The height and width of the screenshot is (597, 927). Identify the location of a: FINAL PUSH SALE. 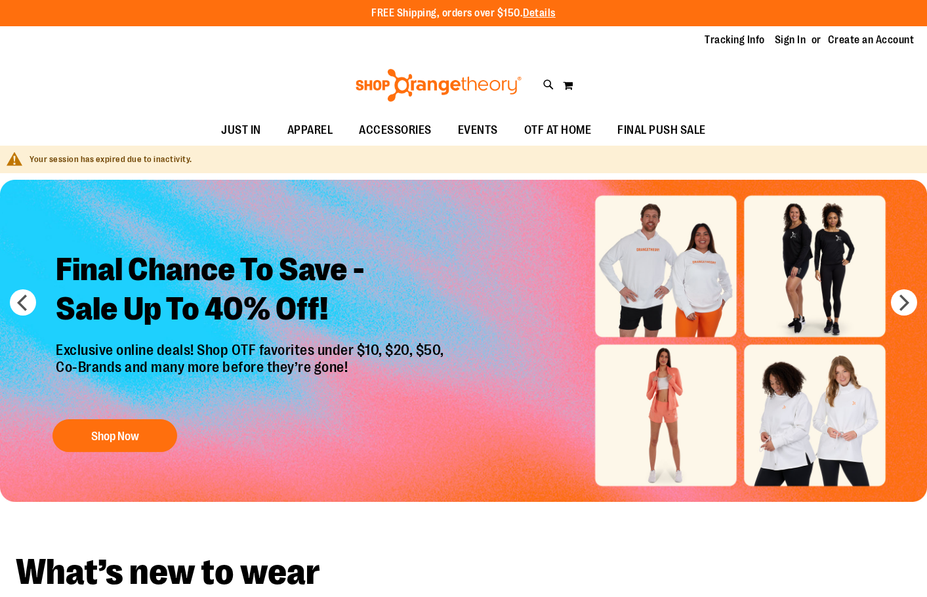
(662, 131).